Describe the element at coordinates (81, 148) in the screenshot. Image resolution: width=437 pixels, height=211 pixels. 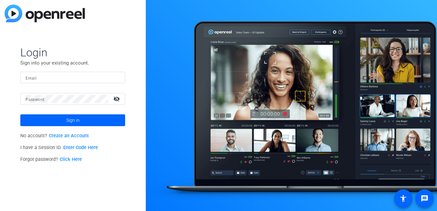
I see `a: Enter Code Here` at that location.